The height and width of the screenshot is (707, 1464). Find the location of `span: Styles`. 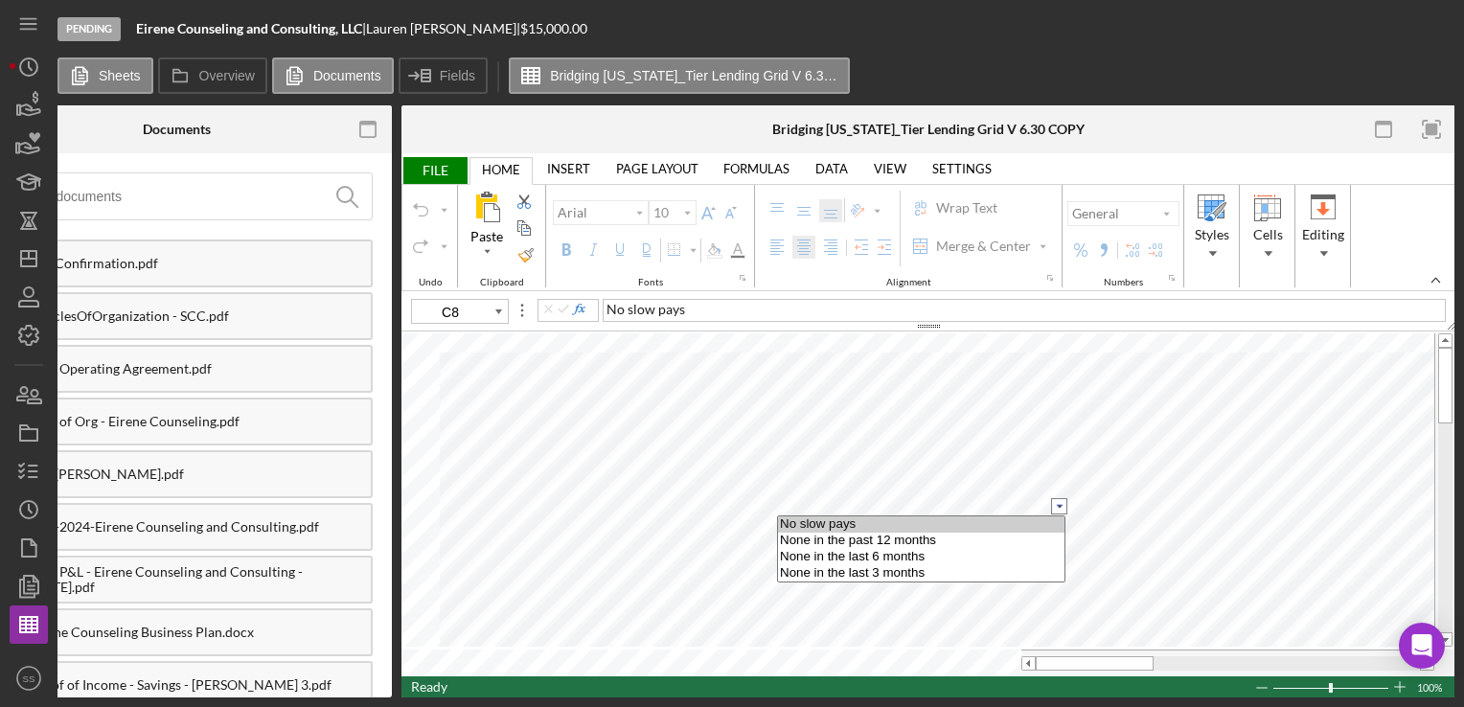

span: Styles is located at coordinates (1212, 235).